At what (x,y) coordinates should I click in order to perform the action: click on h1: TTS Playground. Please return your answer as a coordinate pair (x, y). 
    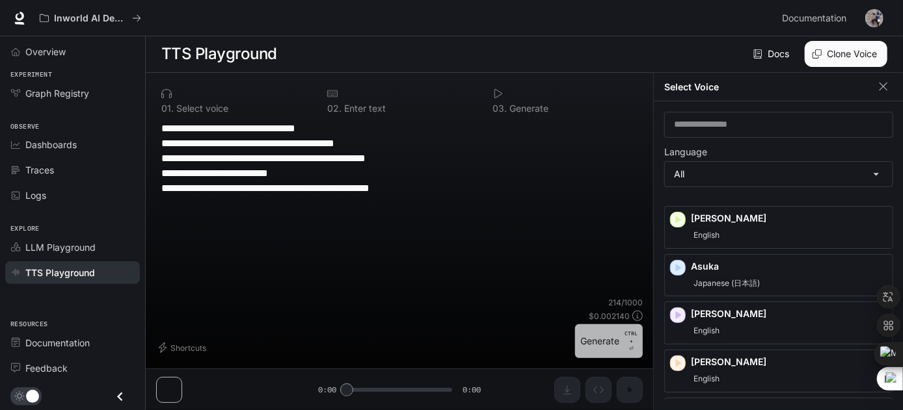
    Looking at the image, I should click on (219, 54).